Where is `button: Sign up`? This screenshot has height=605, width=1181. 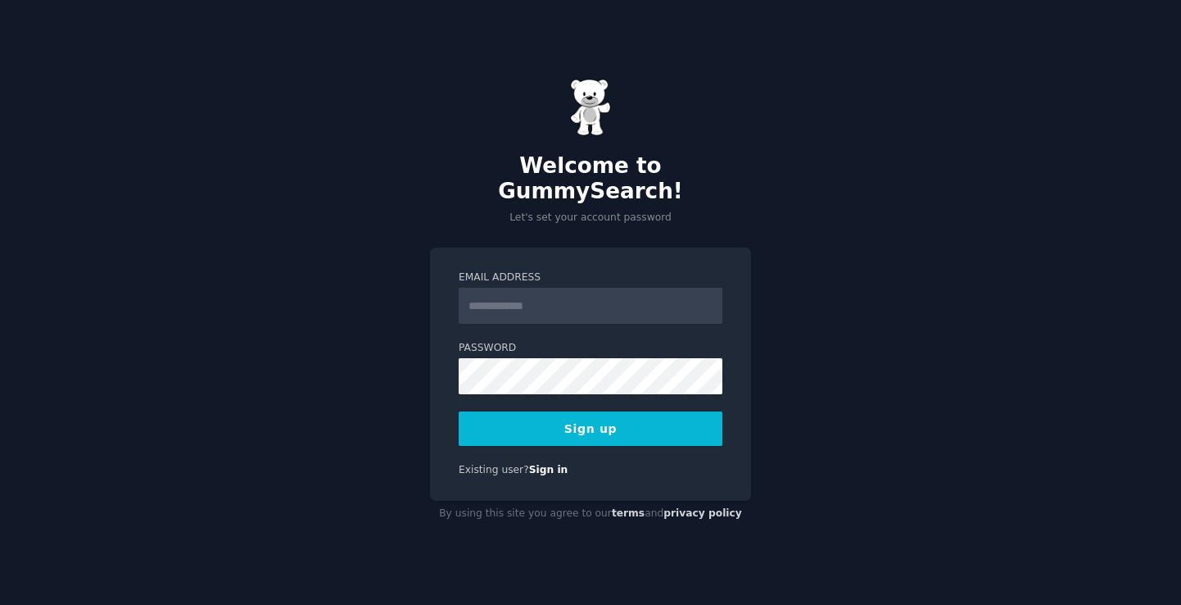 button: Sign up is located at coordinates (591, 428).